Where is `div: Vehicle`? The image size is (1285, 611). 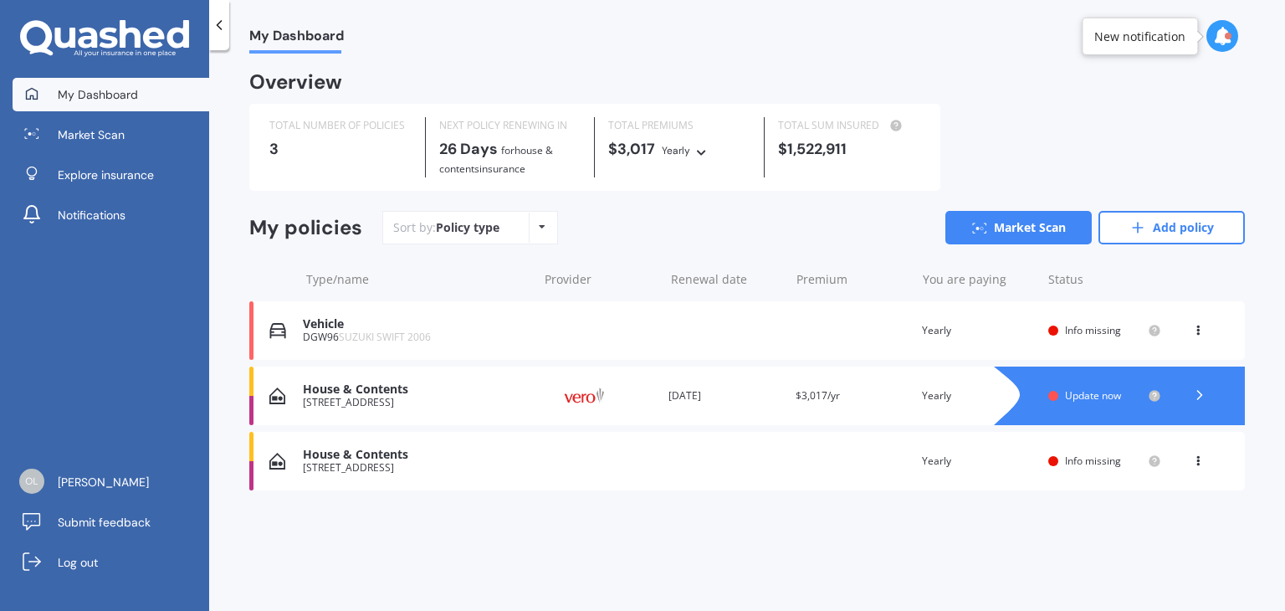 div: Vehicle is located at coordinates (416, 324).